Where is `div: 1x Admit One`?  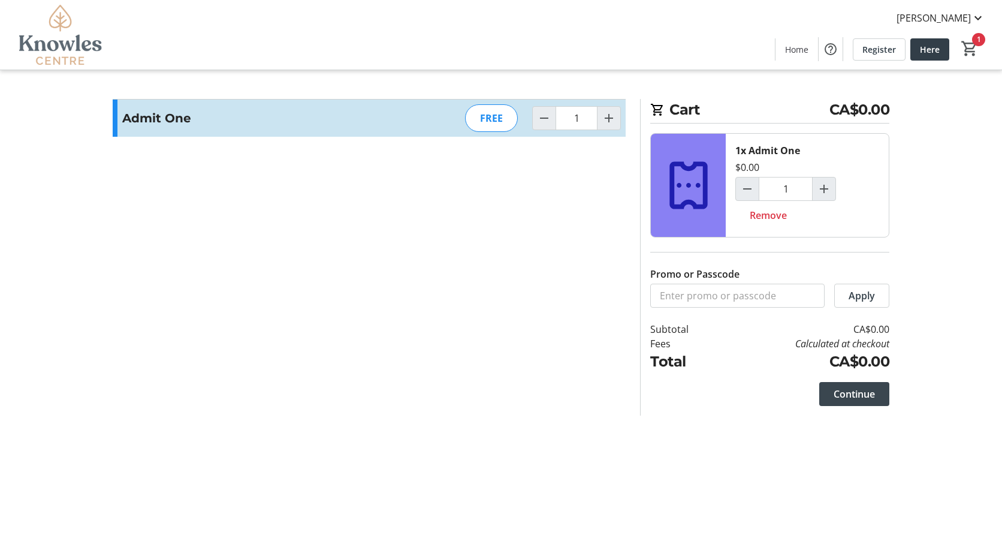 div: 1x Admit One is located at coordinates (768, 150).